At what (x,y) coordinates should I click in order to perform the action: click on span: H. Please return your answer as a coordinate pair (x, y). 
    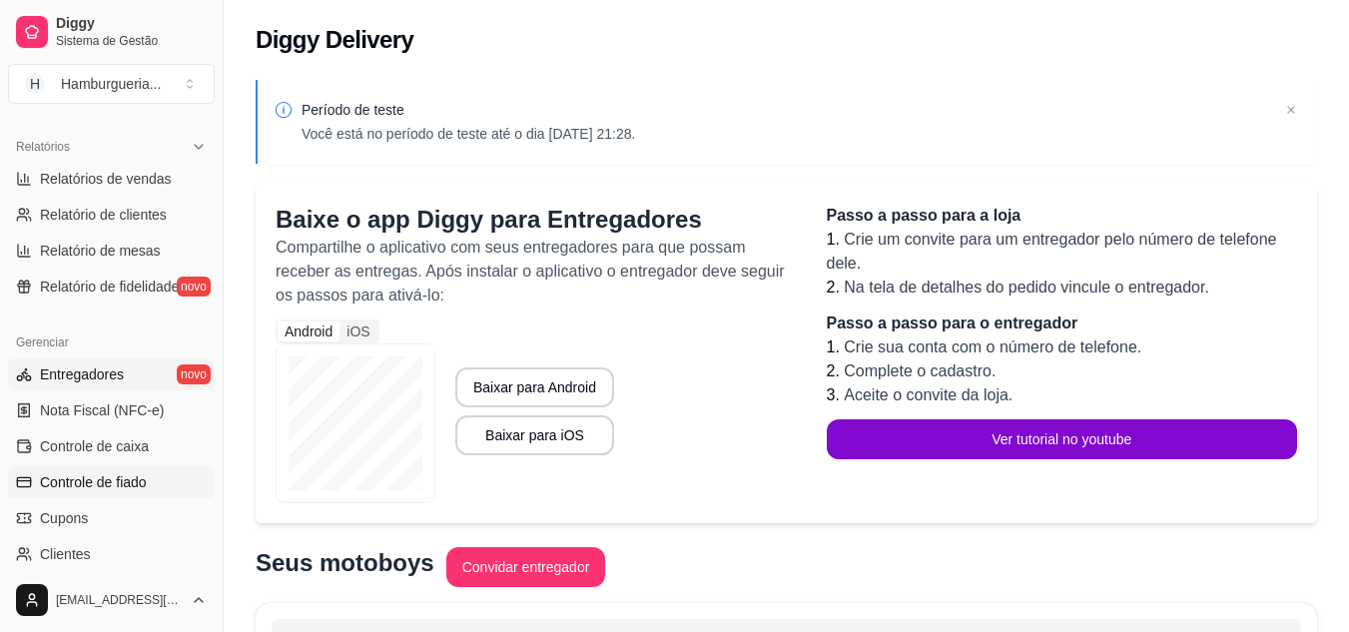
    Looking at the image, I should click on (35, 84).